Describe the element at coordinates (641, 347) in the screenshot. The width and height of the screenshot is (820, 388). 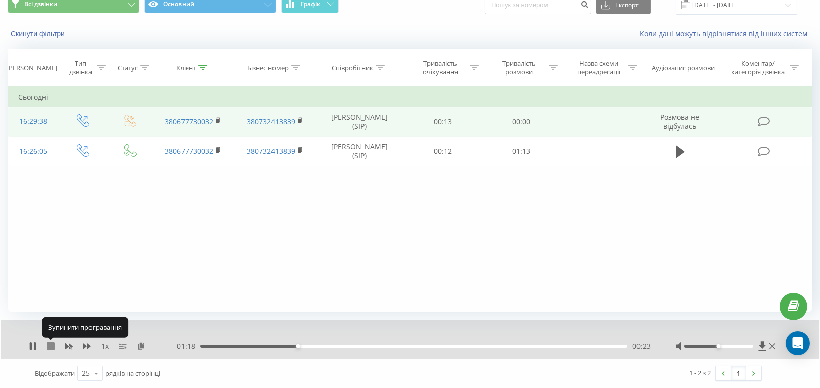
I see `span: 00:23` at that location.